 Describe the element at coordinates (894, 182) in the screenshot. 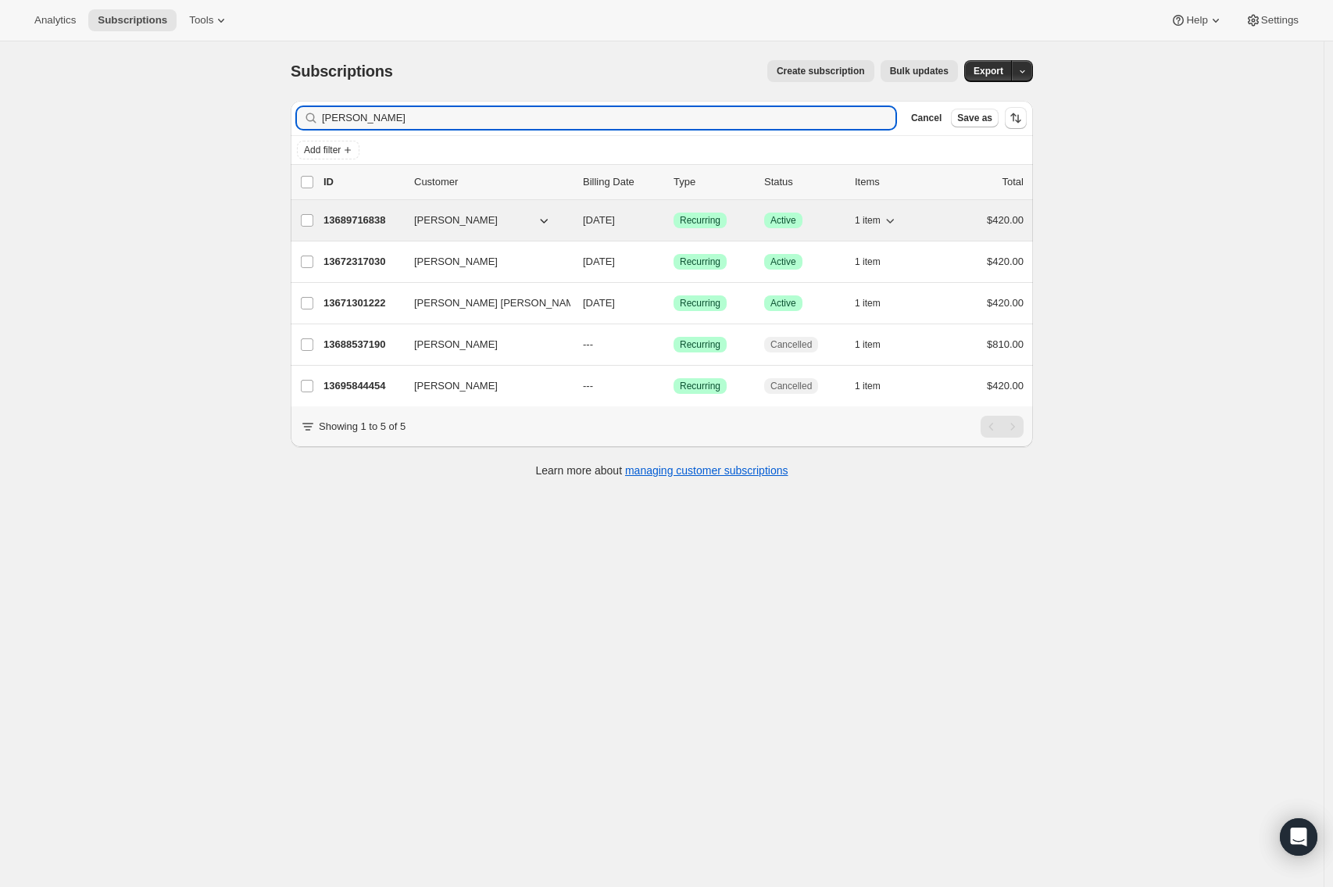

I see `div: Items` at that location.